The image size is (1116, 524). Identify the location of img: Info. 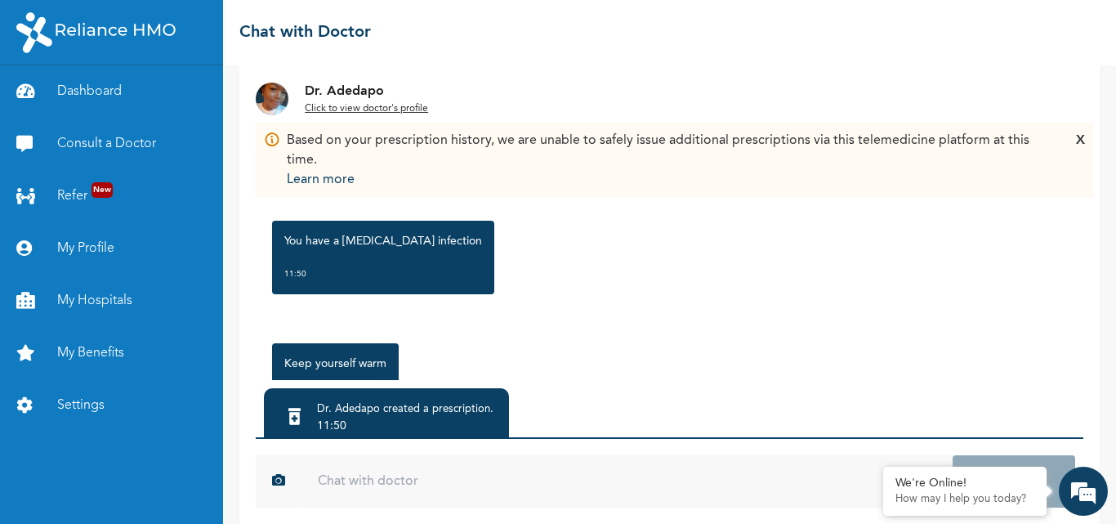
(272, 139).